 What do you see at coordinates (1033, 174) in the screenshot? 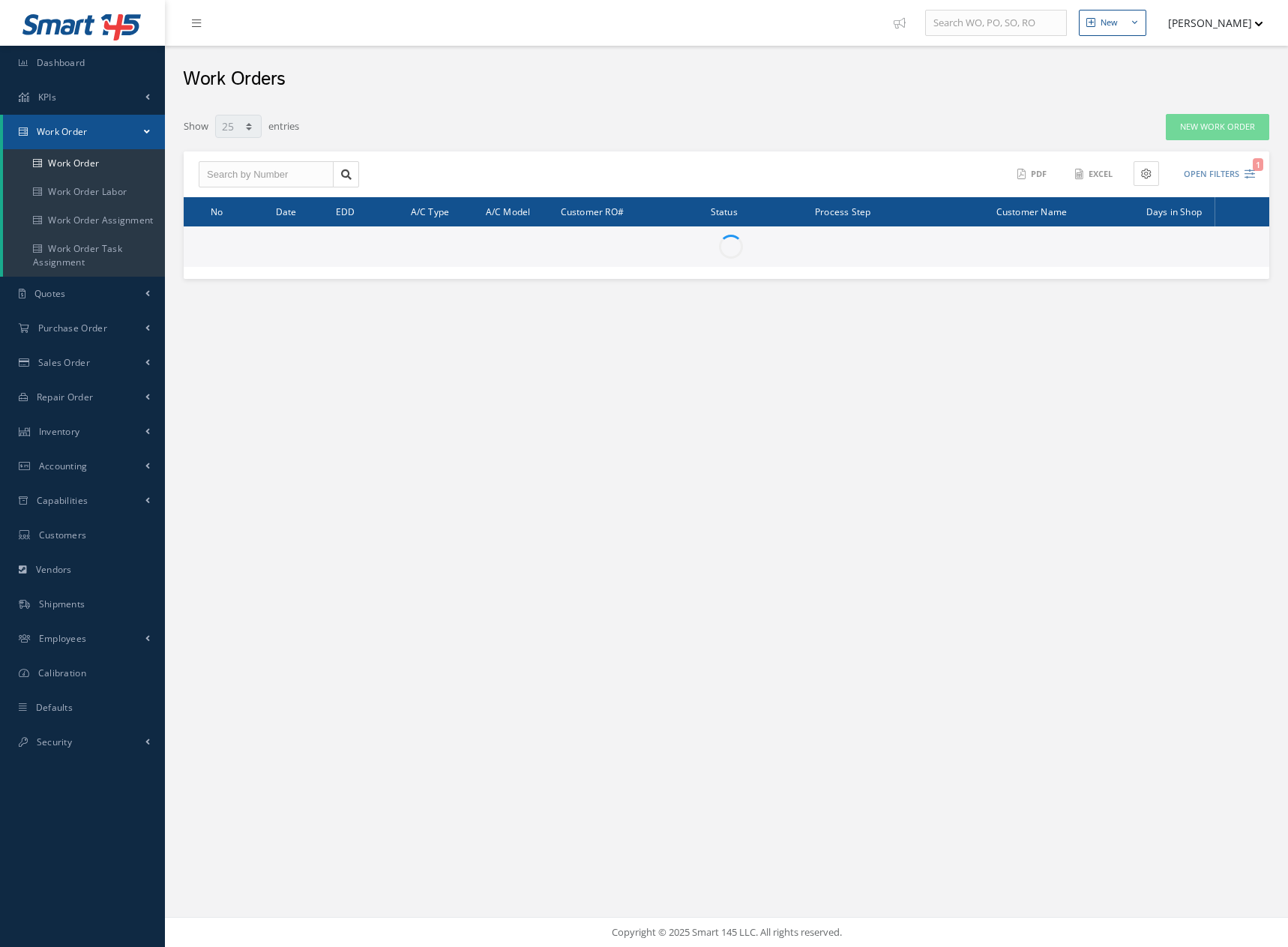
I see `button: PDF` at bounding box center [1033, 174].